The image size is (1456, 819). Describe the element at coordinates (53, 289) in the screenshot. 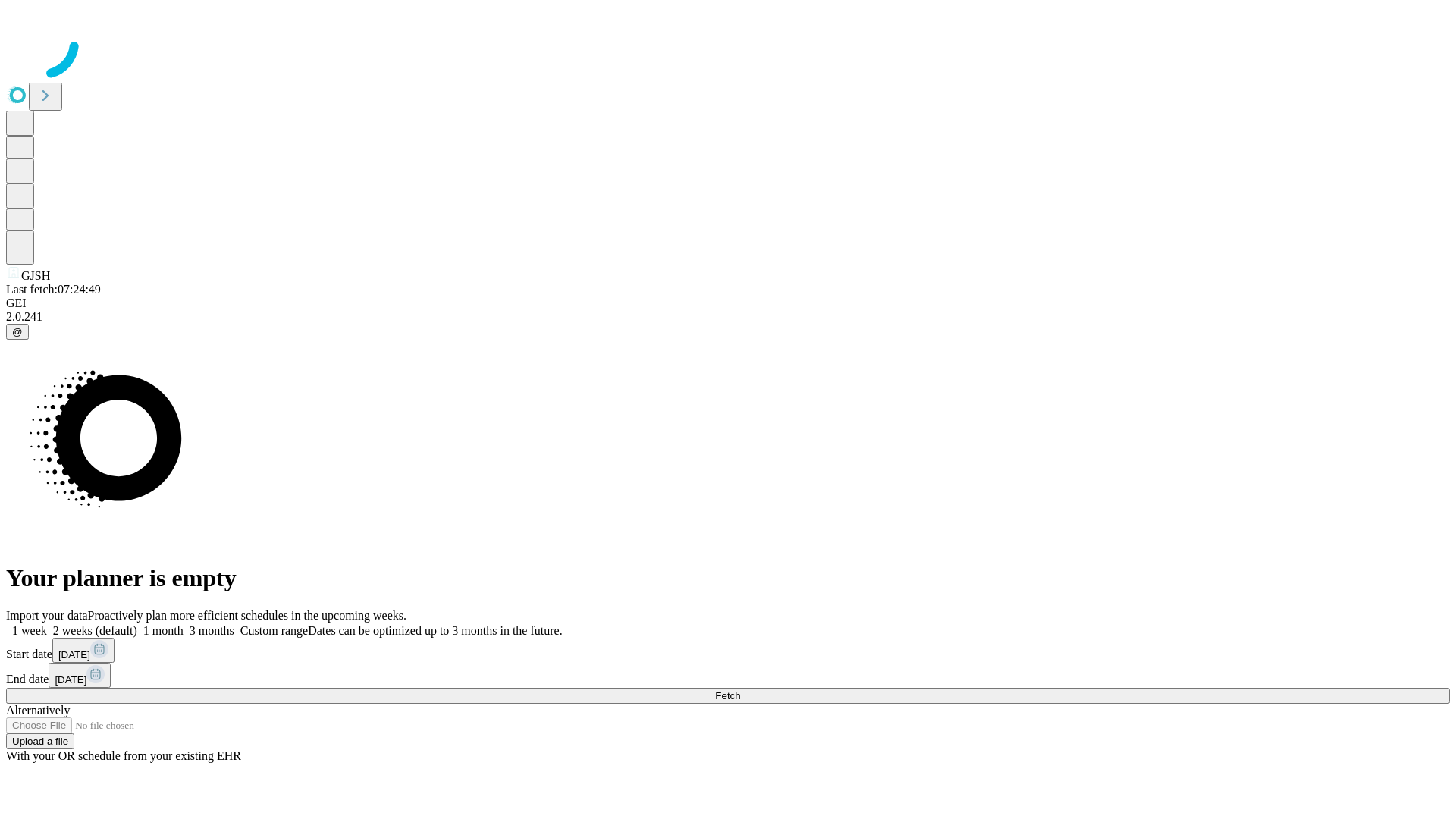

I see `span: Last fetch: 07:24:49` at that location.